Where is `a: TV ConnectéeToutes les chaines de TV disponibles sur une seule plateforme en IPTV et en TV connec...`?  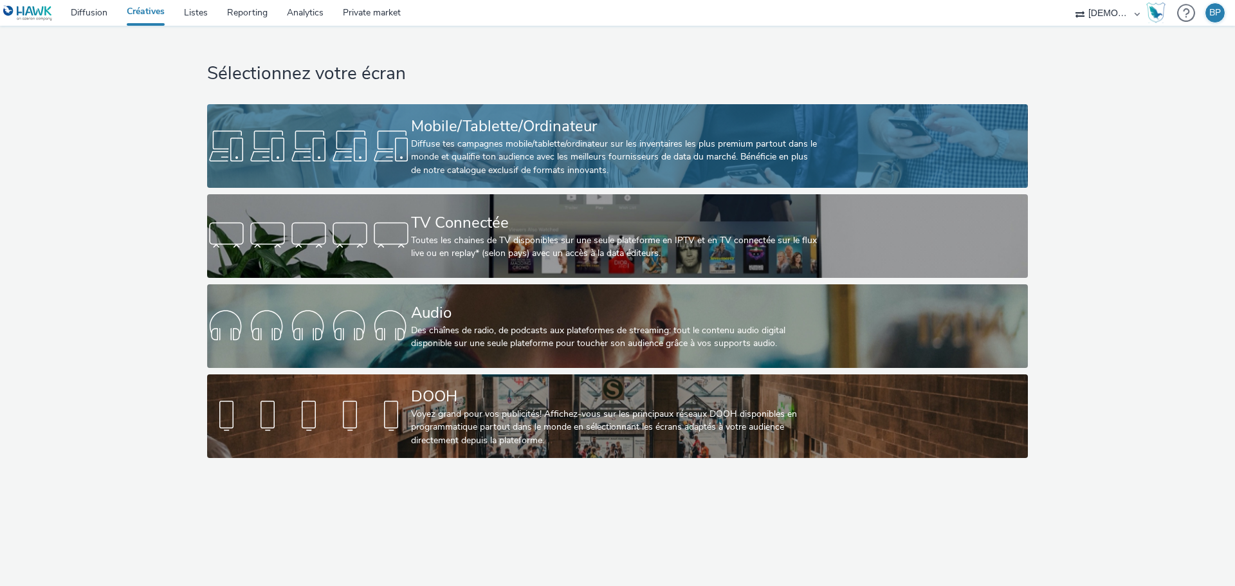 a: TV ConnectéeToutes les chaines de TV disponibles sur une seule plateforme en IPTV et en TV connec... is located at coordinates (617, 236).